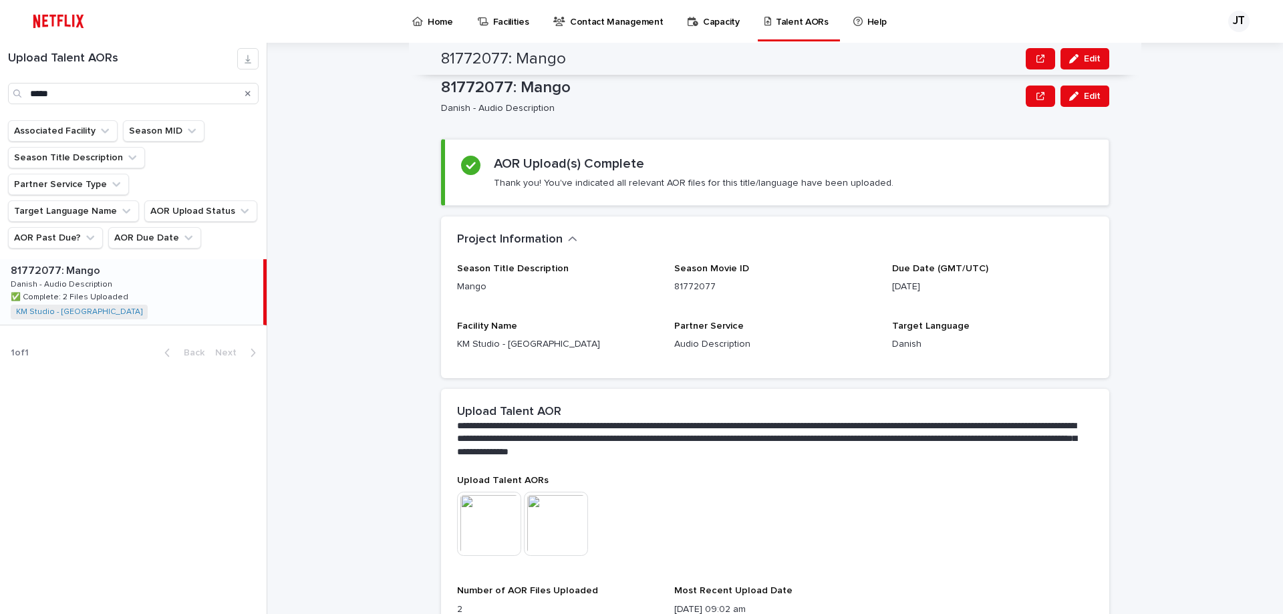 The height and width of the screenshot is (614, 1283). Describe the element at coordinates (68, 184) in the screenshot. I see `button: Partner Service Type` at that location.